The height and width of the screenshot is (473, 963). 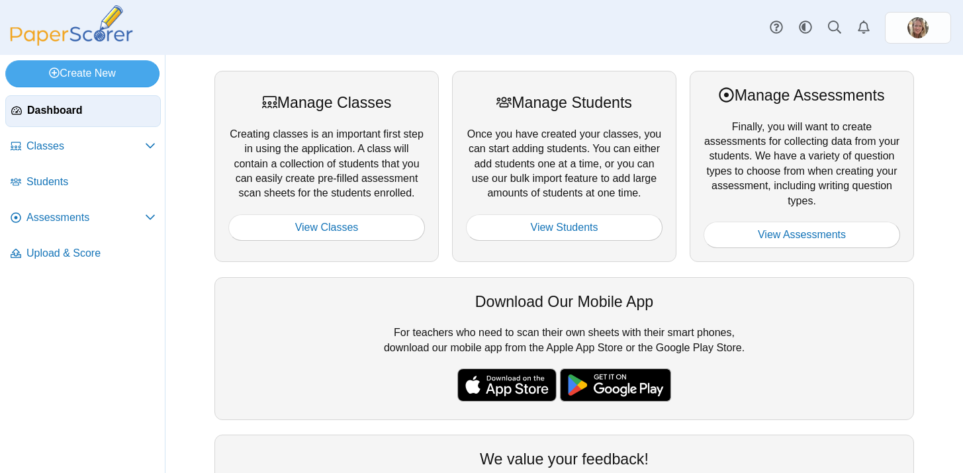 What do you see at coordinates (564, 302) in the screenshot?
I see `div: Download Our Mobile App` at bounding box center [564, 302].